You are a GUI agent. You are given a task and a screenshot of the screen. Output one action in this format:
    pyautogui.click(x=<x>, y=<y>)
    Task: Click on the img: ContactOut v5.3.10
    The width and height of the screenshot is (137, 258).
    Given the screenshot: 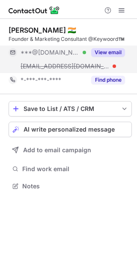 What is the action you would take?
    pyautogui.click(x=34, y=10)
    